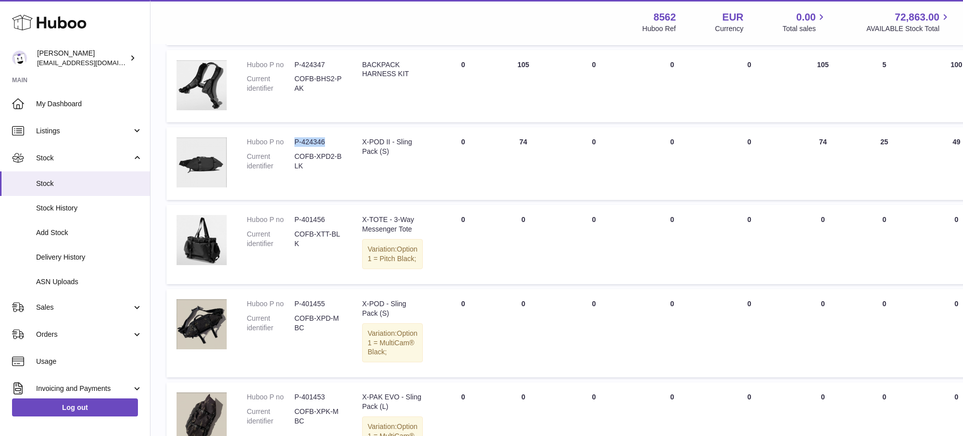 The width and height of the screenshot is (963, 436). What do you see at coordinates (84, 131) in the screenshot?
I see `span: Listings` at bounding box center [84, 131].